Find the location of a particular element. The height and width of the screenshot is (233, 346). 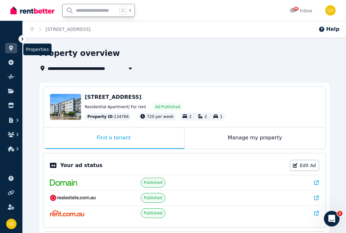

img: Rent.com.au is located at coordinates (67, 213).